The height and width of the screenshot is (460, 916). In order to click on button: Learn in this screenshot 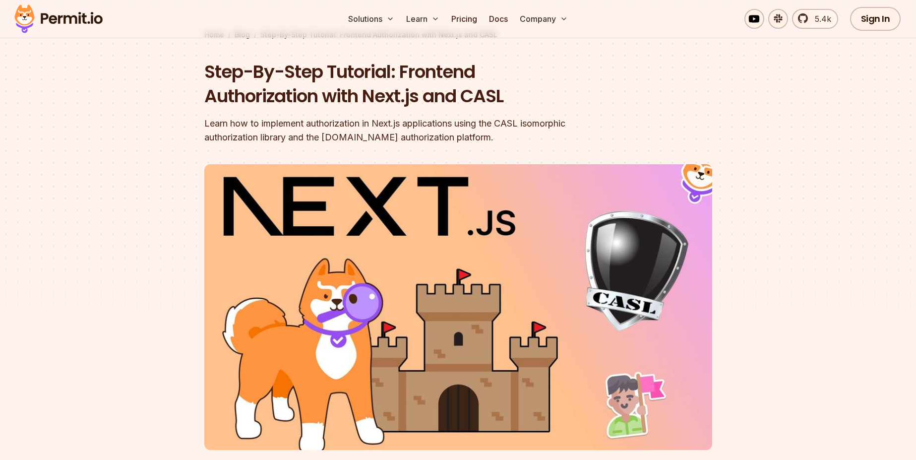, I will do `click(423, 19)`.